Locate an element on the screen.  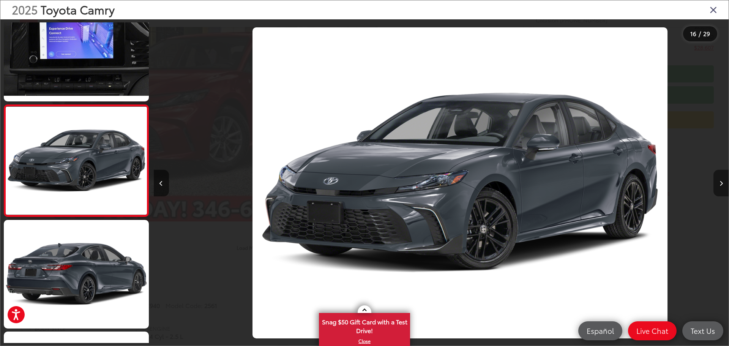
a: Live Chat is located at coordinates (652, 331).